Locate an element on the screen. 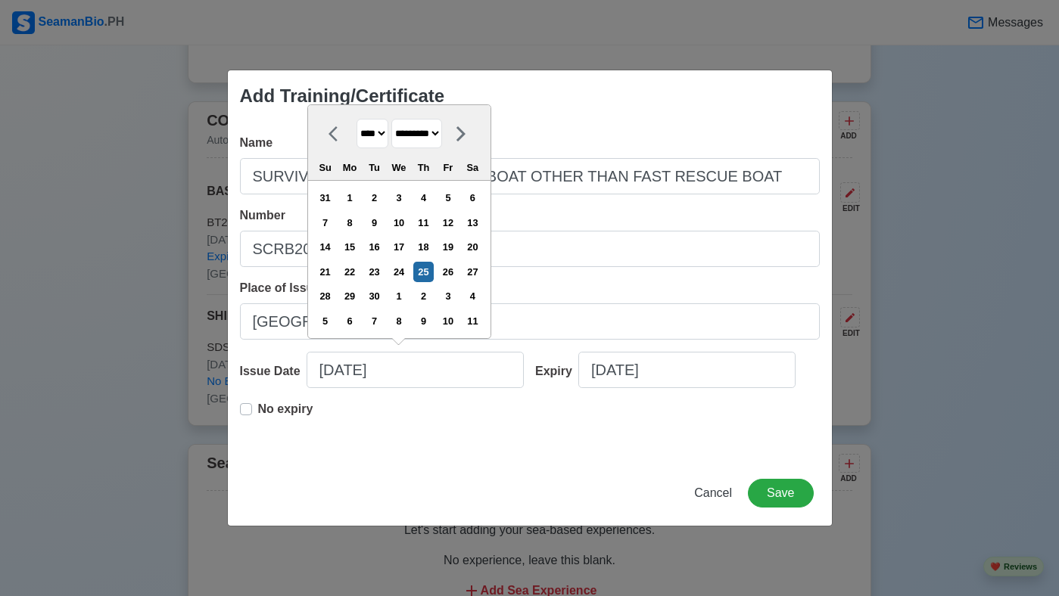 The image size is (1059, 596). div: Choose Saturday, September 27th, 2025 is located at coordinates (472, 272).